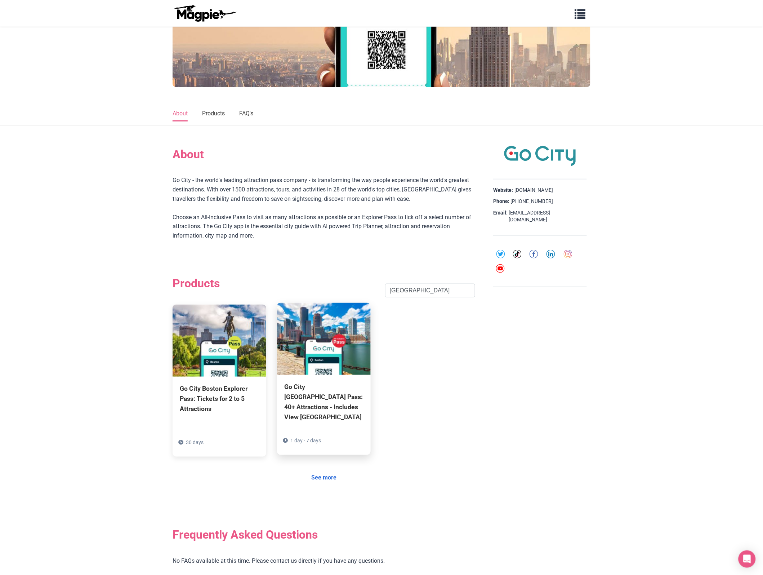  What do you see at coordinates (517, 254) in the screenshot?
I see `img: tiktok-round-01-ca200c7ba8d03f2cade56905edf8567d.svg` at bounding box center [517, 254].